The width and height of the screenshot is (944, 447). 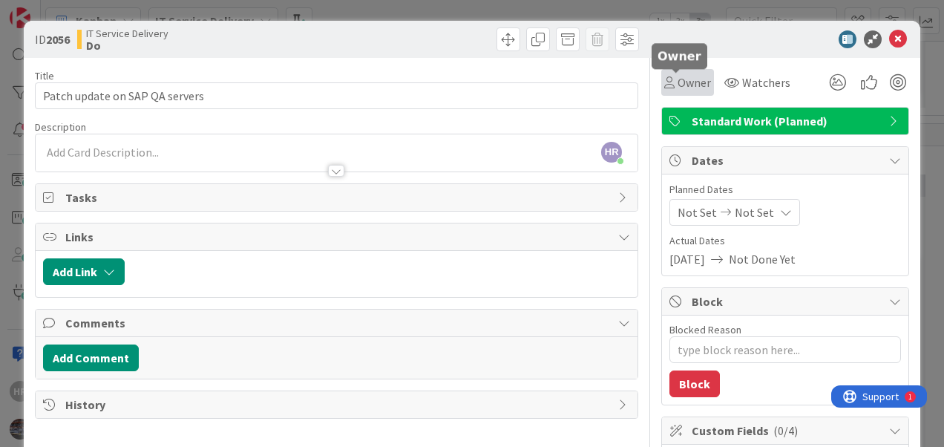 I want to click on span: Comments, so click(x=338, y=323).